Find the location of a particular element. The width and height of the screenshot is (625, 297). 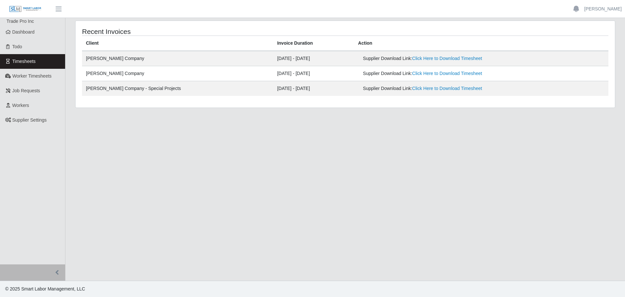

h4: Recent Invoices is located at coordinates (189, 31).